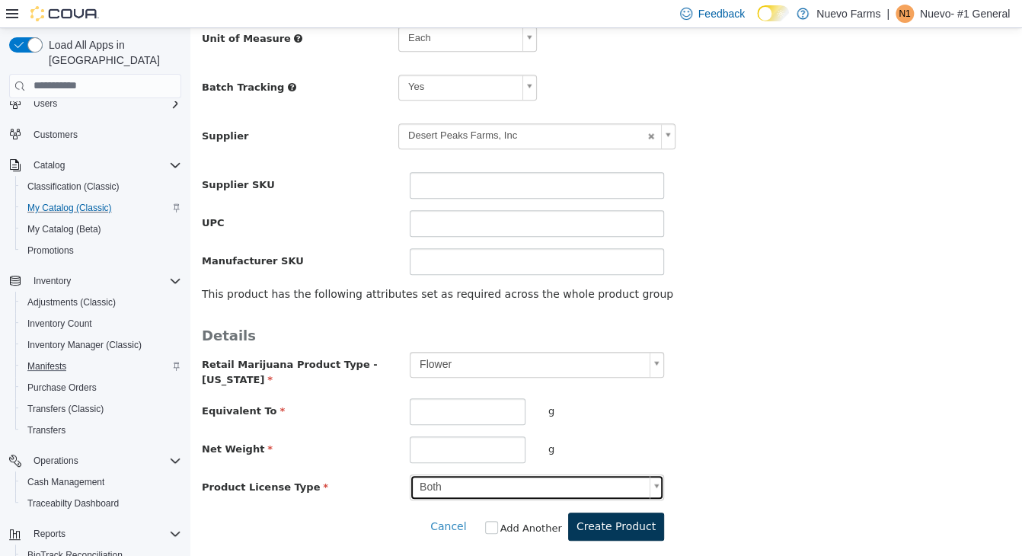  I want to click on a: Promotions, so click(50, 251).